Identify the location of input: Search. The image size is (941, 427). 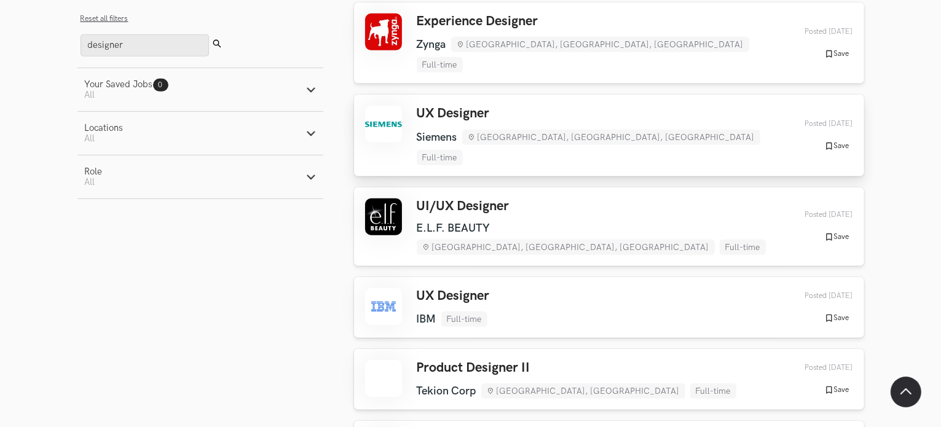
(144, 45).